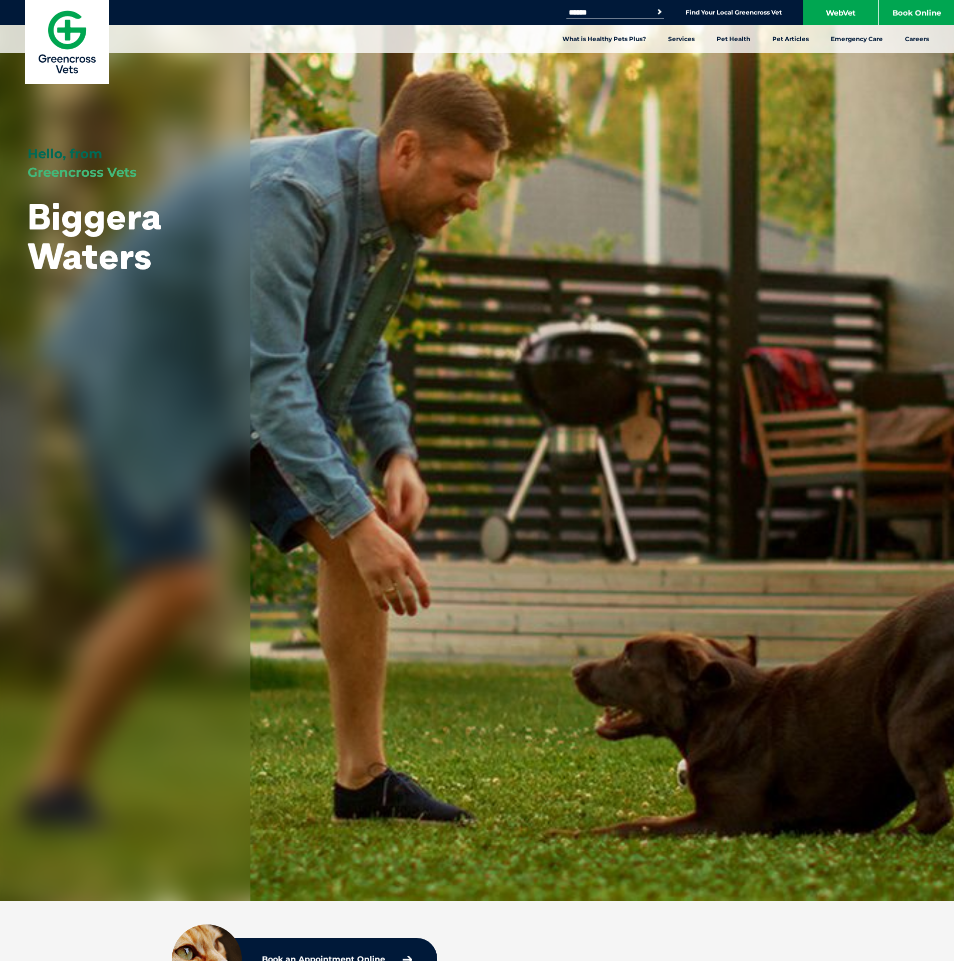 This screenshot has width=954, height=961. Describe the element at coordinates (125, 236) in the screenshot. I see `h1: Biggera Waters` at that location.